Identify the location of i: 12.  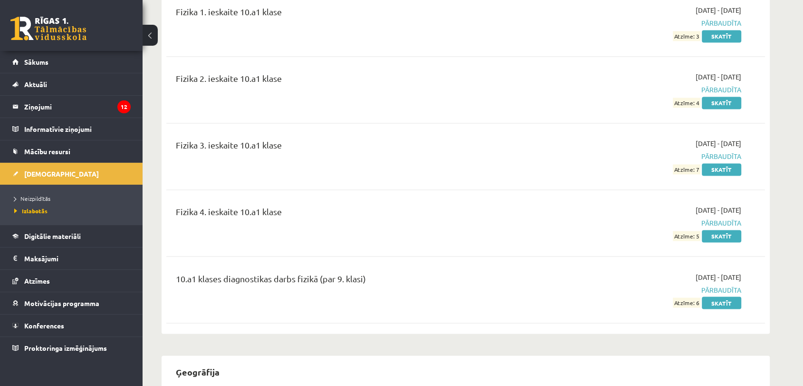
(124, 106).